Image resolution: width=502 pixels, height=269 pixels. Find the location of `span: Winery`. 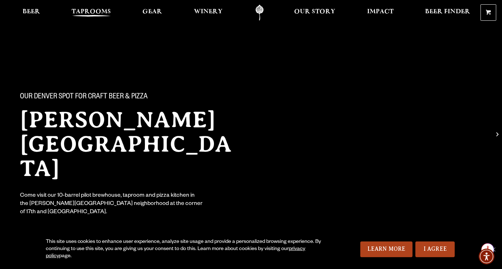

span: Winery is located at coordinates (208, 12).